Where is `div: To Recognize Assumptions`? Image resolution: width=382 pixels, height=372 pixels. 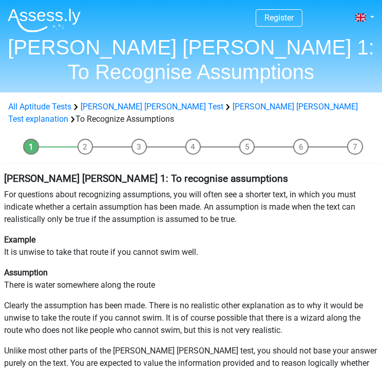 div: To Recognize Assumptions is located at coordinates (191, 113).